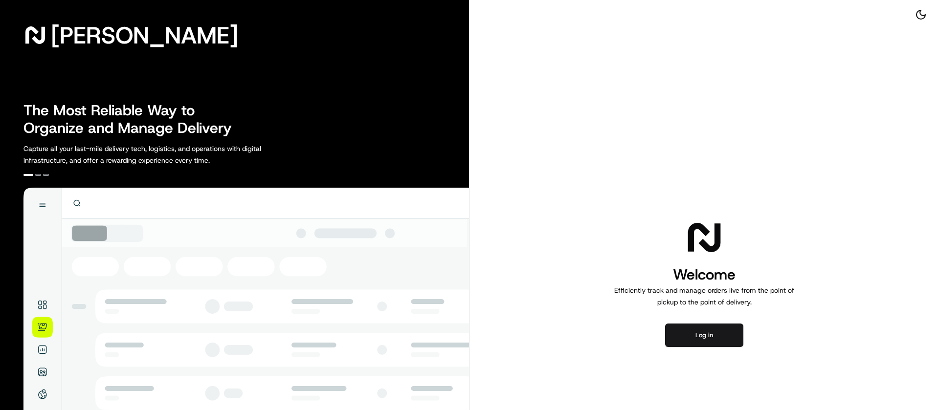 The height and width of the screenshot is (410, 939). Describe the element at coordinates (704, 275) in the screenshot. I see `h1: Welcome` at that location.